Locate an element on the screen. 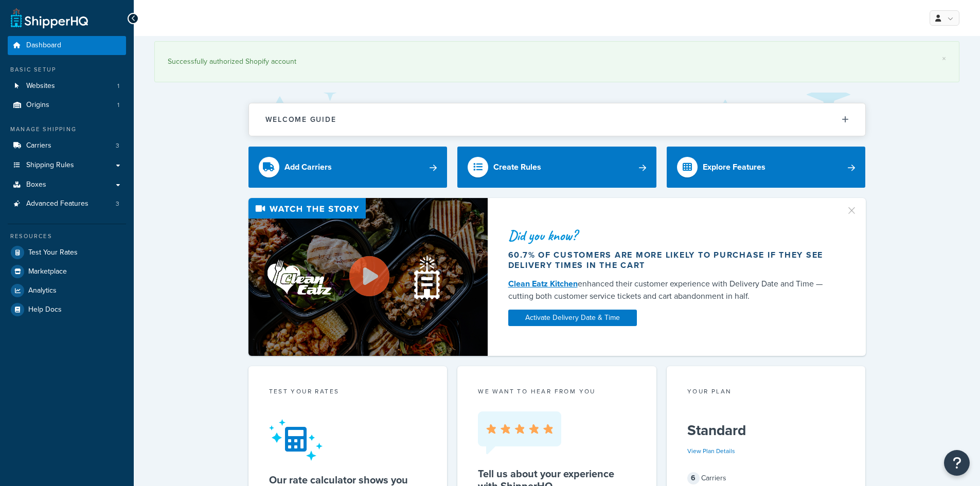 Image resolution: width=980 pixels, height=486 pixels. a: Activate Delivery Date & Time is located at coordinates (573, 318).